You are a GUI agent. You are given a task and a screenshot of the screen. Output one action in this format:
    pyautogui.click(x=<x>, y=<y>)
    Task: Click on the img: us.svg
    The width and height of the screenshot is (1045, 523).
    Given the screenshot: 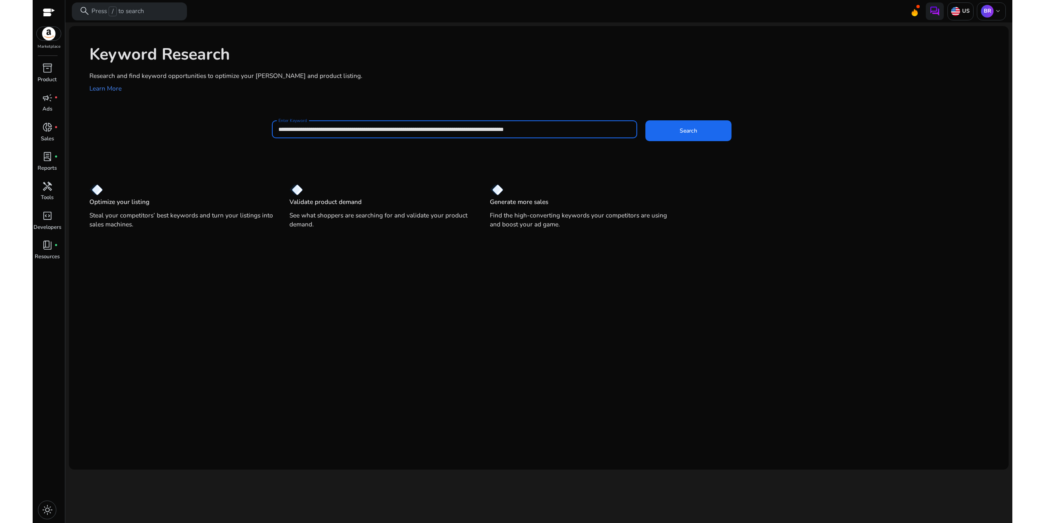 What is the action you would take?
    pyautogui.click(x=956, y=11)
    